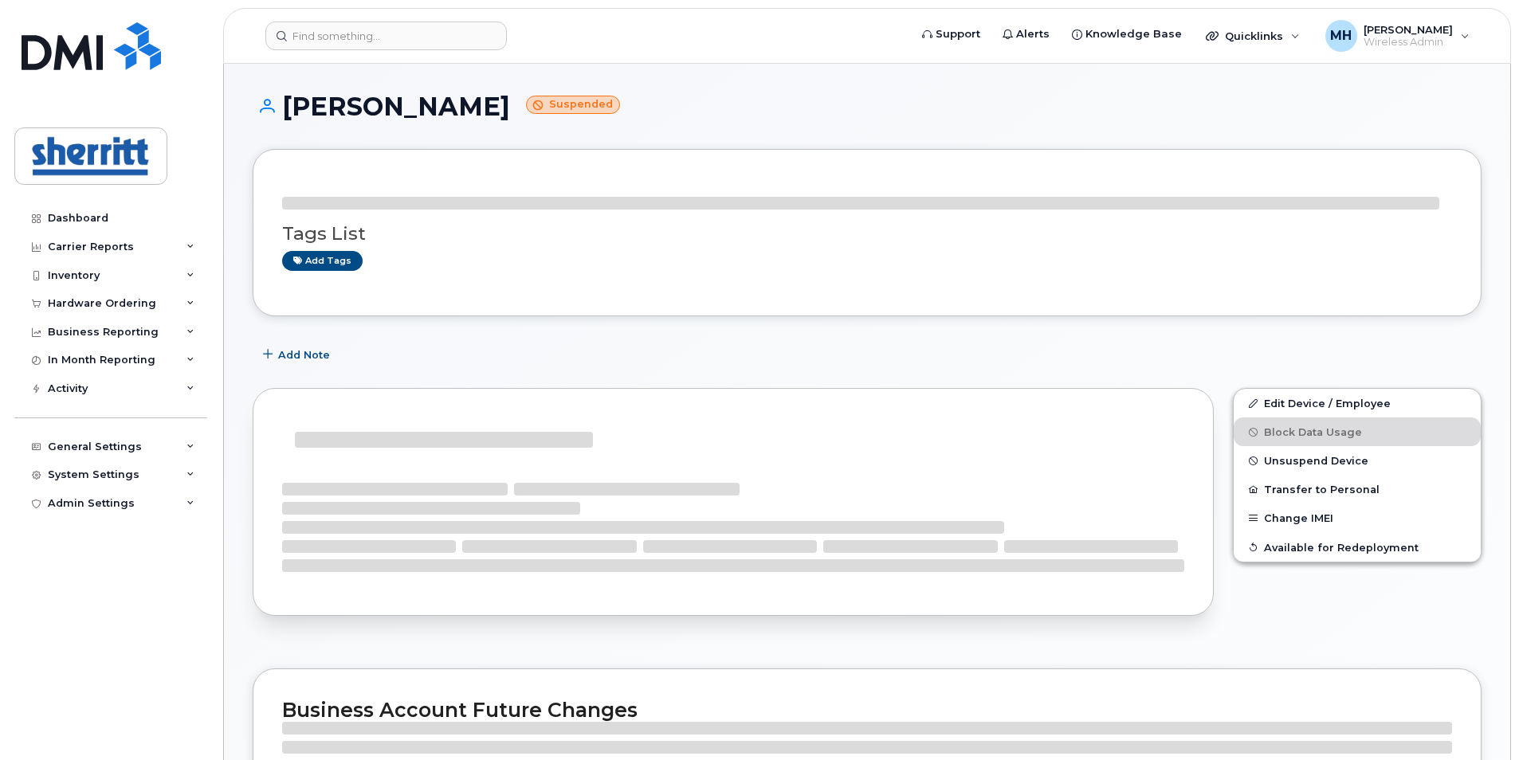 The image size is (1519, 760). I want to click on button: Available for Redeployment, so click(1357, 548).